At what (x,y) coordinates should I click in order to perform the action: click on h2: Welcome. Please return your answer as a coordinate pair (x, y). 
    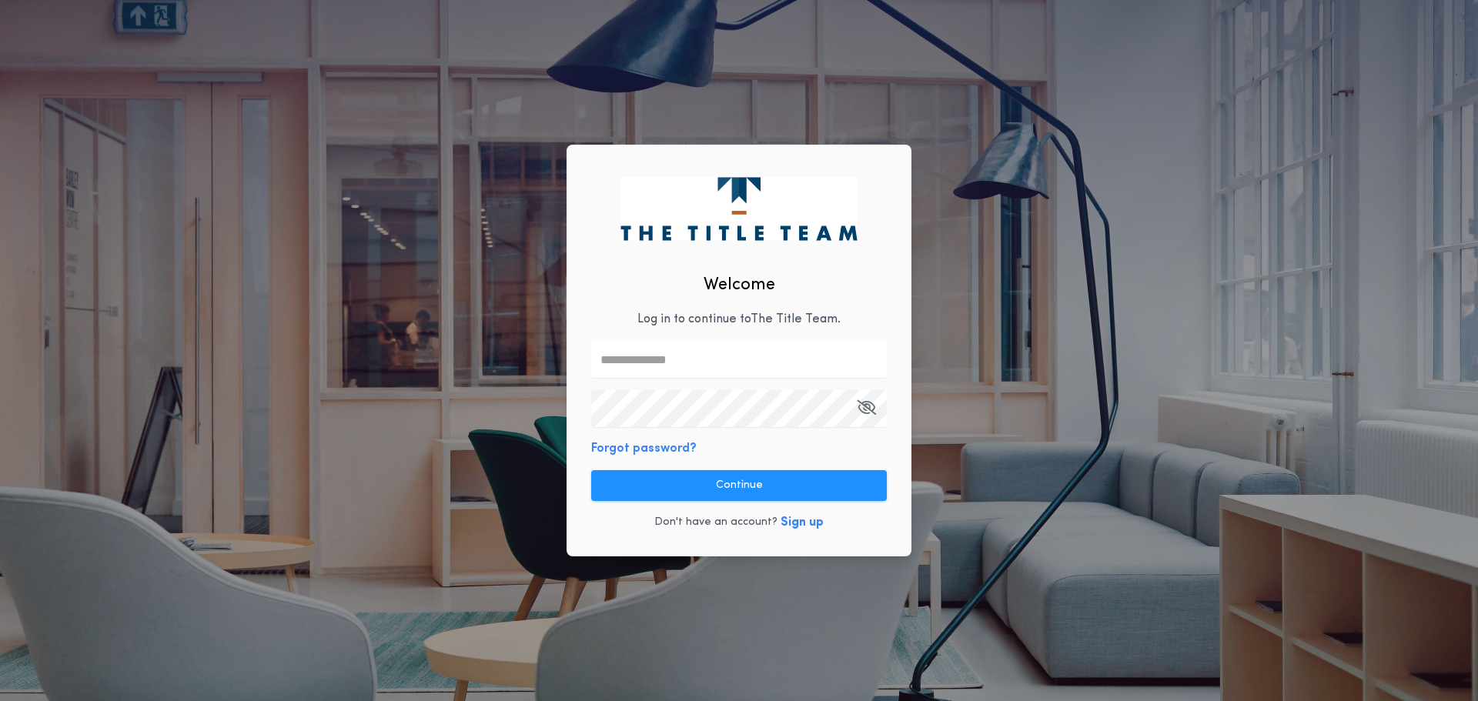
    Looking at the image, I should click on (739, 285).